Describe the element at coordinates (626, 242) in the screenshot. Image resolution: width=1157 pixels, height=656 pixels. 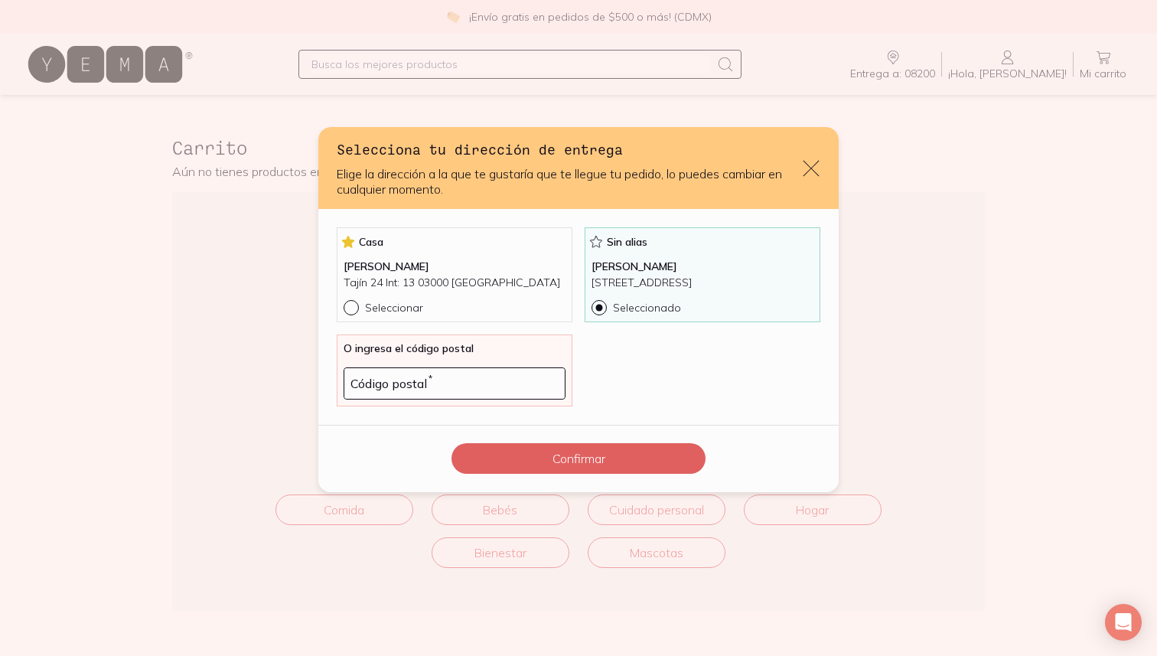
I see `span: Sin alias` at that location.